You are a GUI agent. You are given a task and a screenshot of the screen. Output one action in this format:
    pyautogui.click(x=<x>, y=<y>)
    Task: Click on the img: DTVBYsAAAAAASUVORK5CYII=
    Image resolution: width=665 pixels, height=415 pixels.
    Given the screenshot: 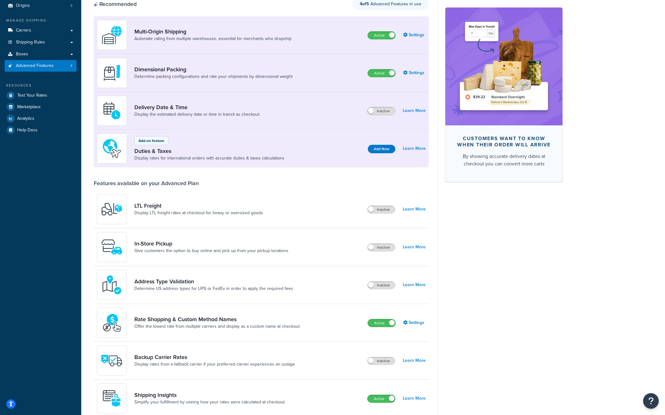 What is the action you would take?
    pyautogui.click(x=112, y=73)
    